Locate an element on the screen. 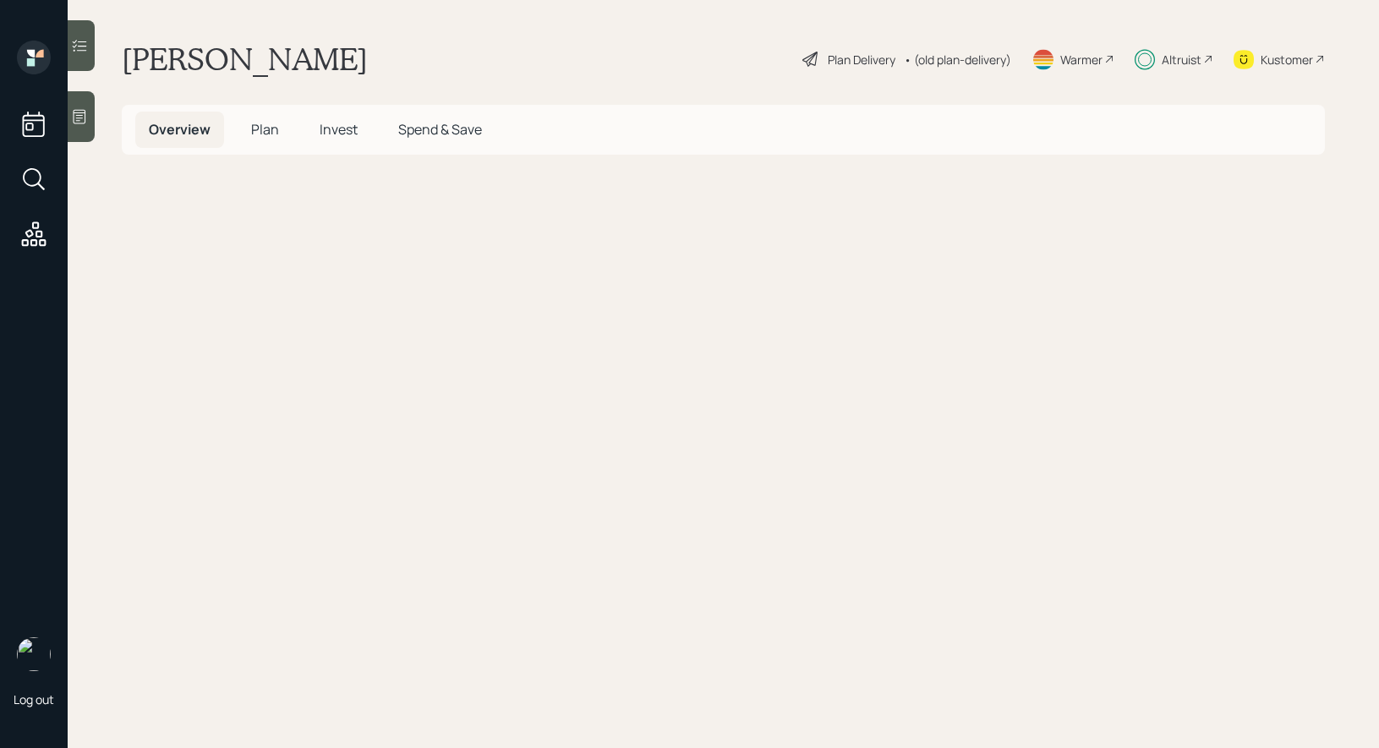 The width and height of the screenshot is (1379, 748). div: Kustomer is located at coordinates (1287, 59).